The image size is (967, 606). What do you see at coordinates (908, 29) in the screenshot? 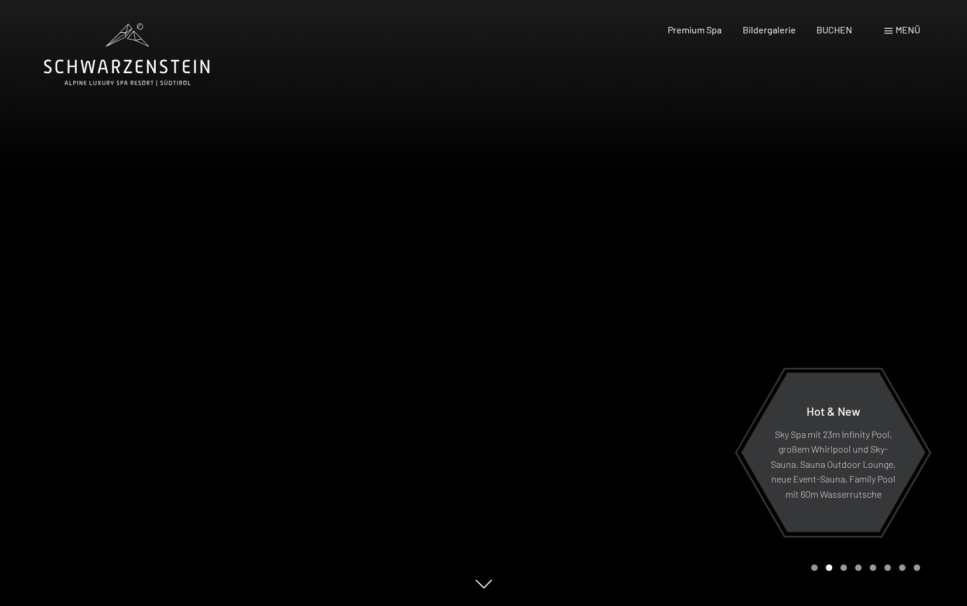
I see `span: Menü` at bounding box center [908, 29].